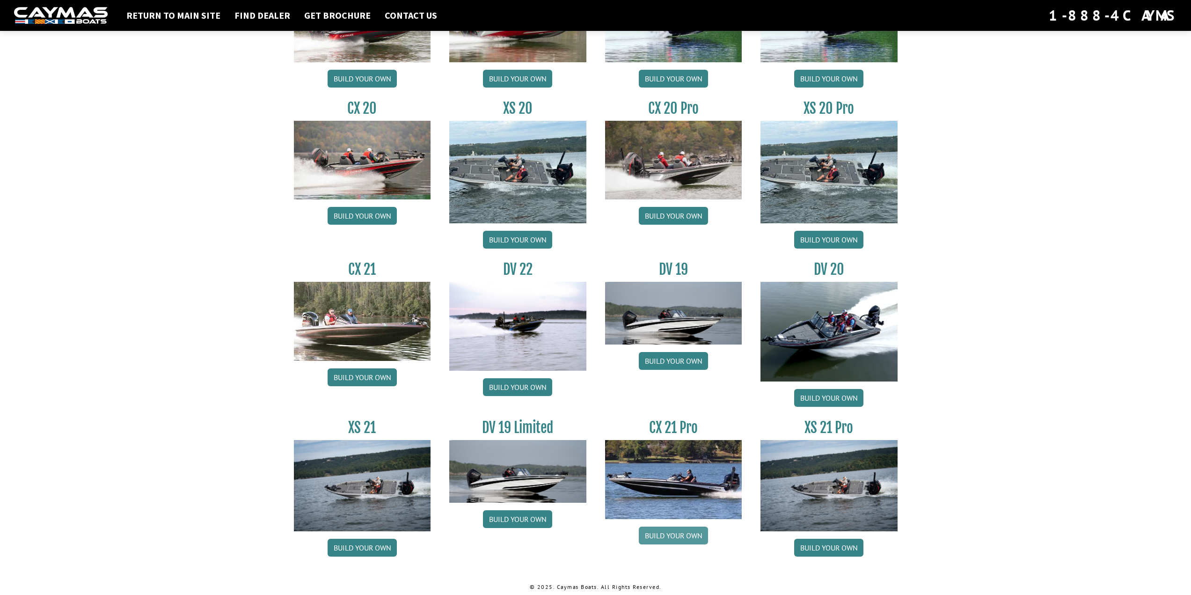  What do you see at coordinates (674, 108) in the screenshot?
I see `h3: CX 20 Pro` at bounding box center [674, 108].